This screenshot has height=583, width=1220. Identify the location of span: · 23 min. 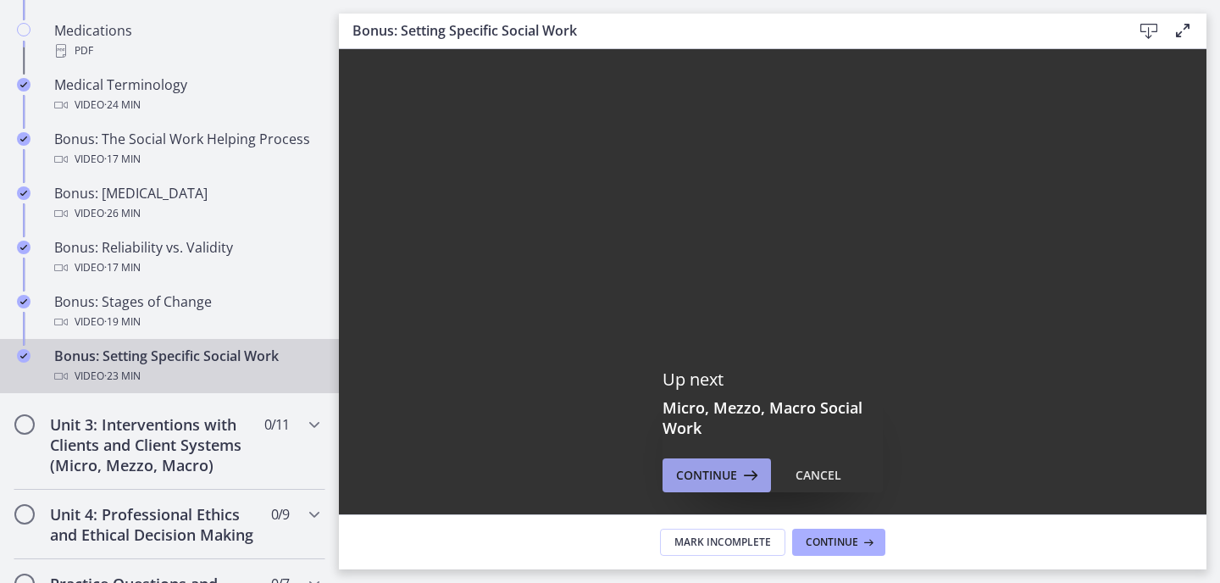
(122, 376).